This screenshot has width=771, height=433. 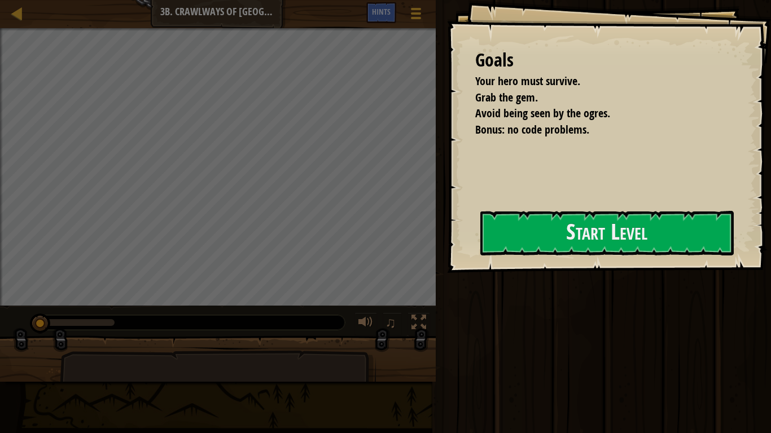 I want to click on button: Adjust volume, so click(x=366, y=324).